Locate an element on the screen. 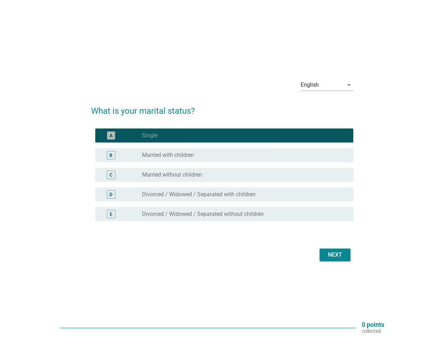 The height and width of the screenshot is (337, 444). h2: What is your marital status? is located at coordinates (222, 108).